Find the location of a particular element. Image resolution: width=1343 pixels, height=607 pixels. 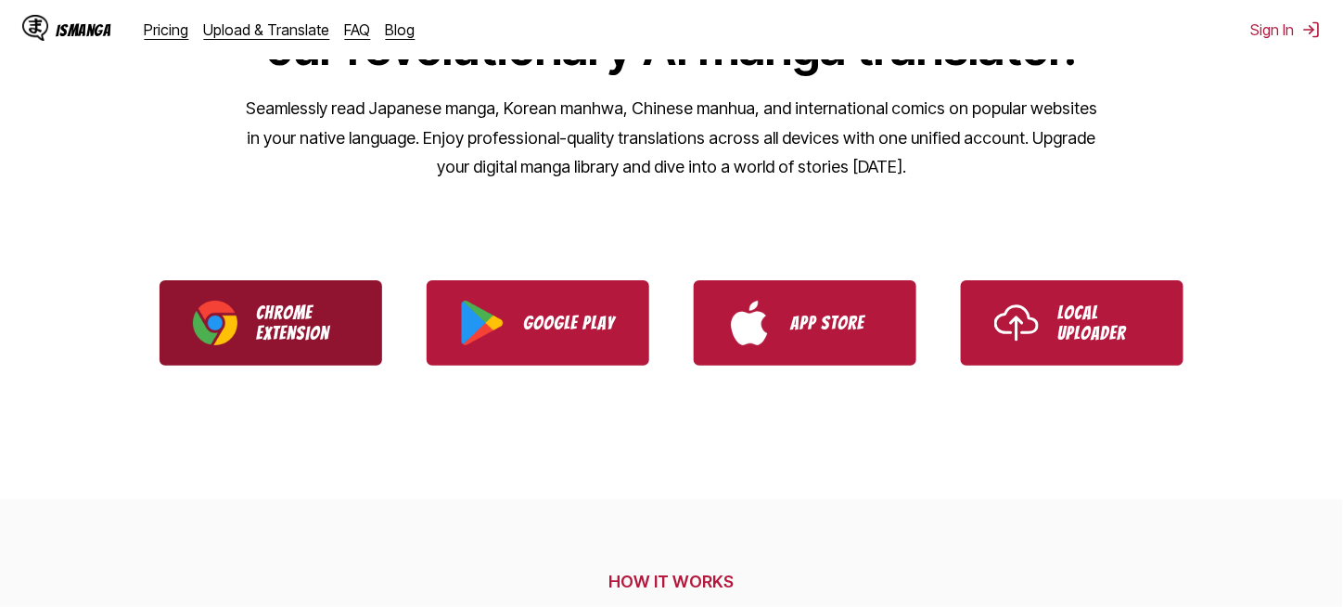

a: Download IsManga Chrome Extension is located at coordinates (271, 323).